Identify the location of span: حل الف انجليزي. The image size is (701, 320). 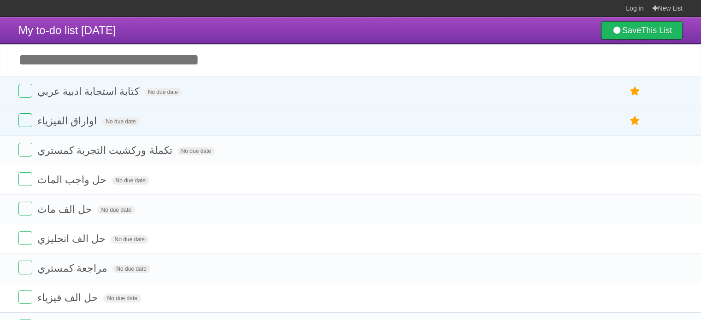
(72, 239).